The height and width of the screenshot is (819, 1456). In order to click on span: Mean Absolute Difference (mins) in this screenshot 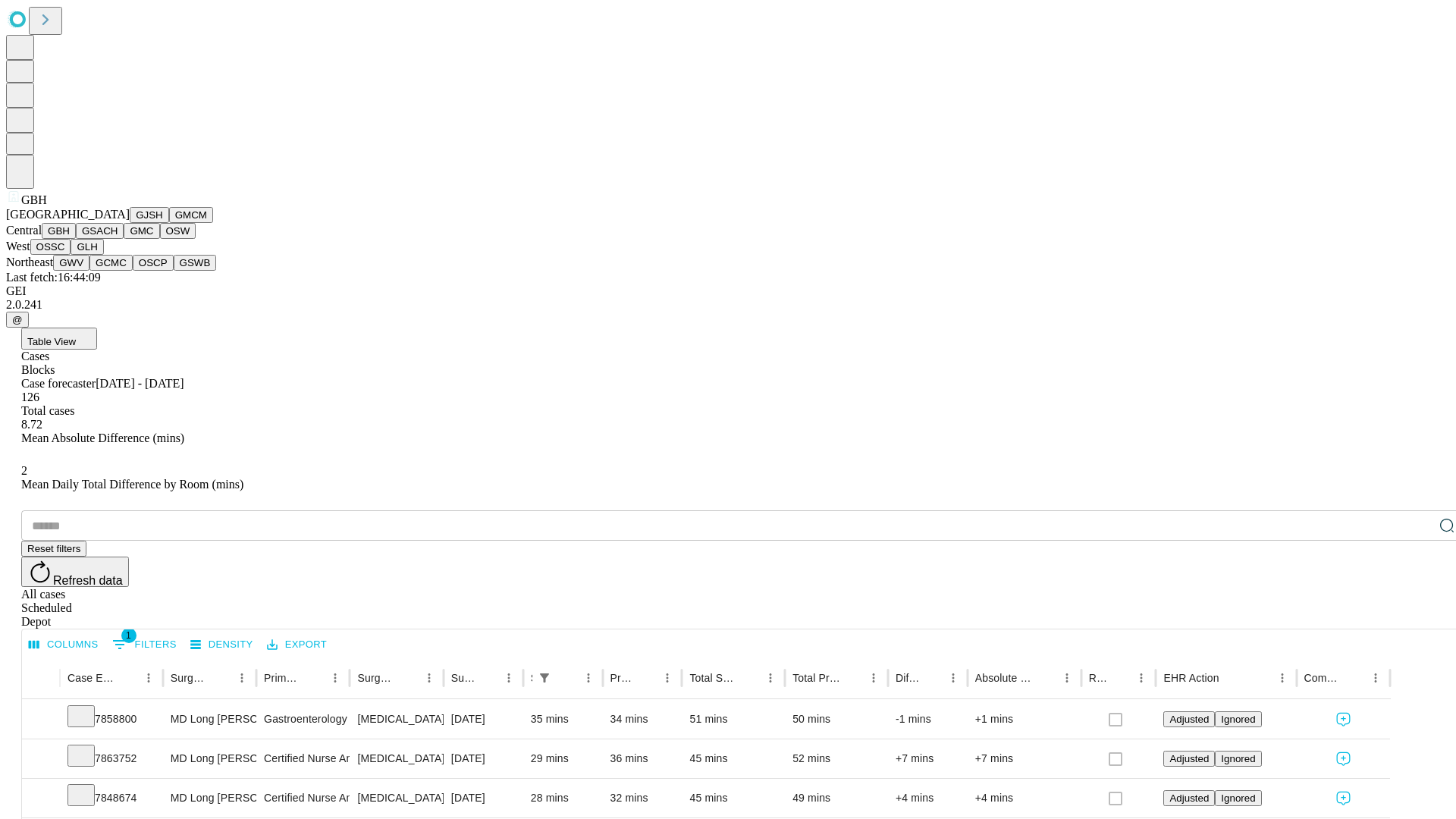, I will do `click(102, 437)`.